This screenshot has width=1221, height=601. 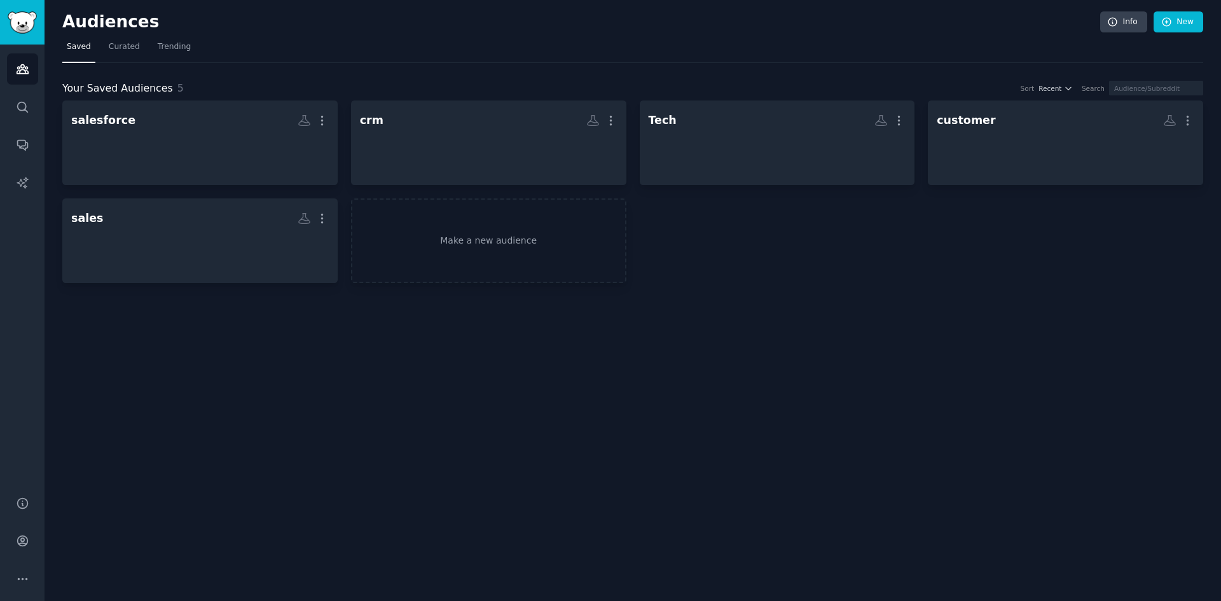 I want to click on div: salesforce, so click(x=103, y=120).